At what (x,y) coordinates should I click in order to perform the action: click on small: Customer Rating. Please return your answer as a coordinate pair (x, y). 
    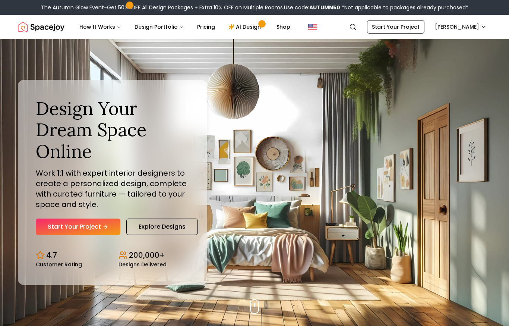
    Looking at the image, I should click on (59, 264).